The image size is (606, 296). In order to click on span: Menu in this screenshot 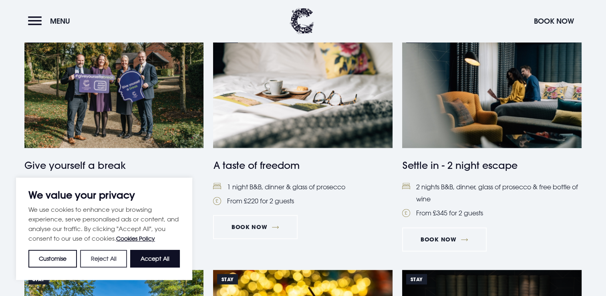, I will do `click(60, 21)`.